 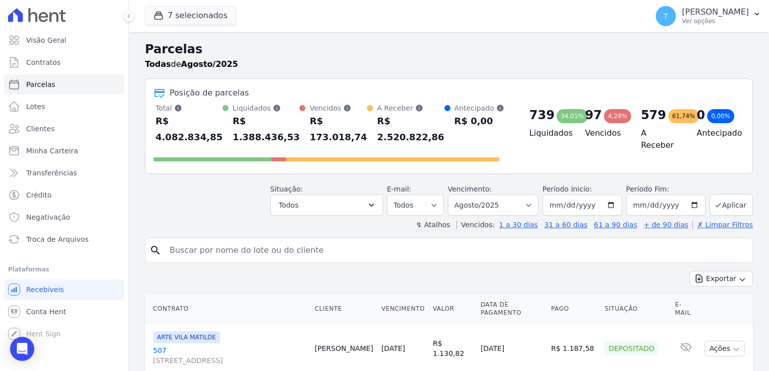 I want to click on label: Situação:, so click(x=286, y=189).